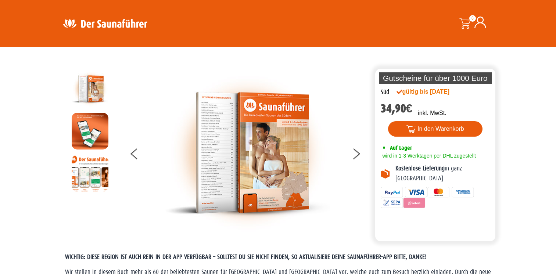  I want to click on span: WICHTIG: DIESE REGION IST AUCH REIN IN DER APP VERFÜGBAR – SOLLTEST DU SIE NICHT FINDEN, SO AKTUA..., so click(246, 257).